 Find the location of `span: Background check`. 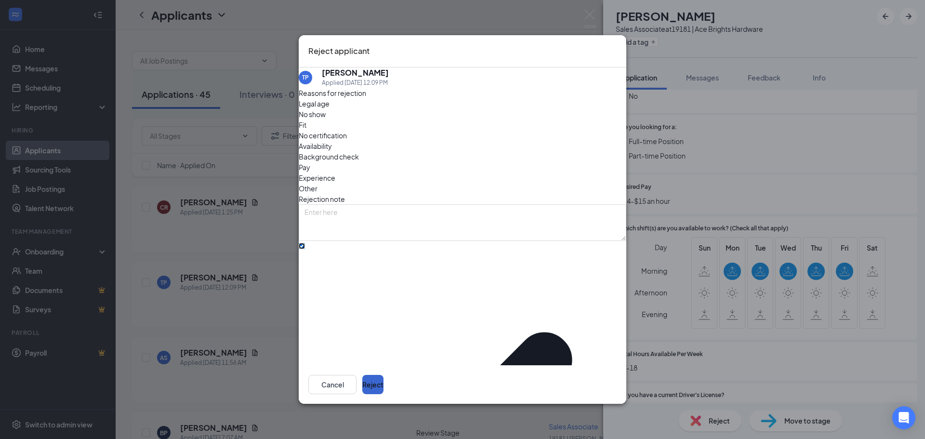

span: Background check is located at coordinates (328, 157).